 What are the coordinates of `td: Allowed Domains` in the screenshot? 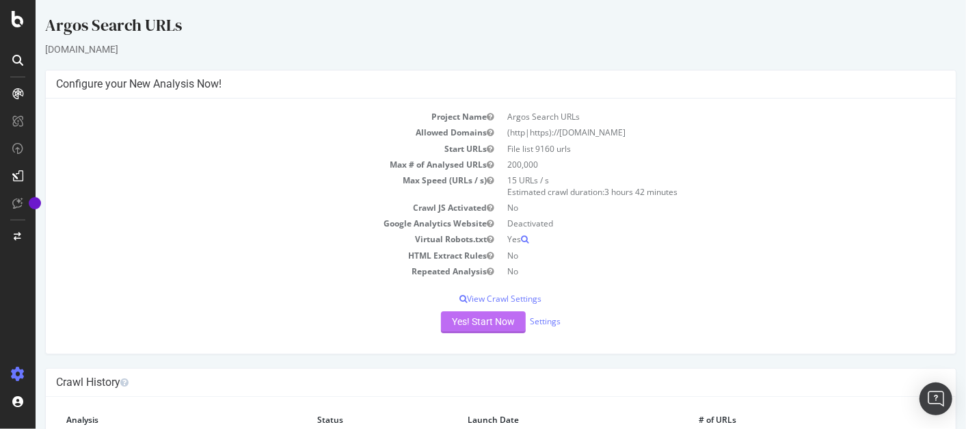 It's located at (243, 132).